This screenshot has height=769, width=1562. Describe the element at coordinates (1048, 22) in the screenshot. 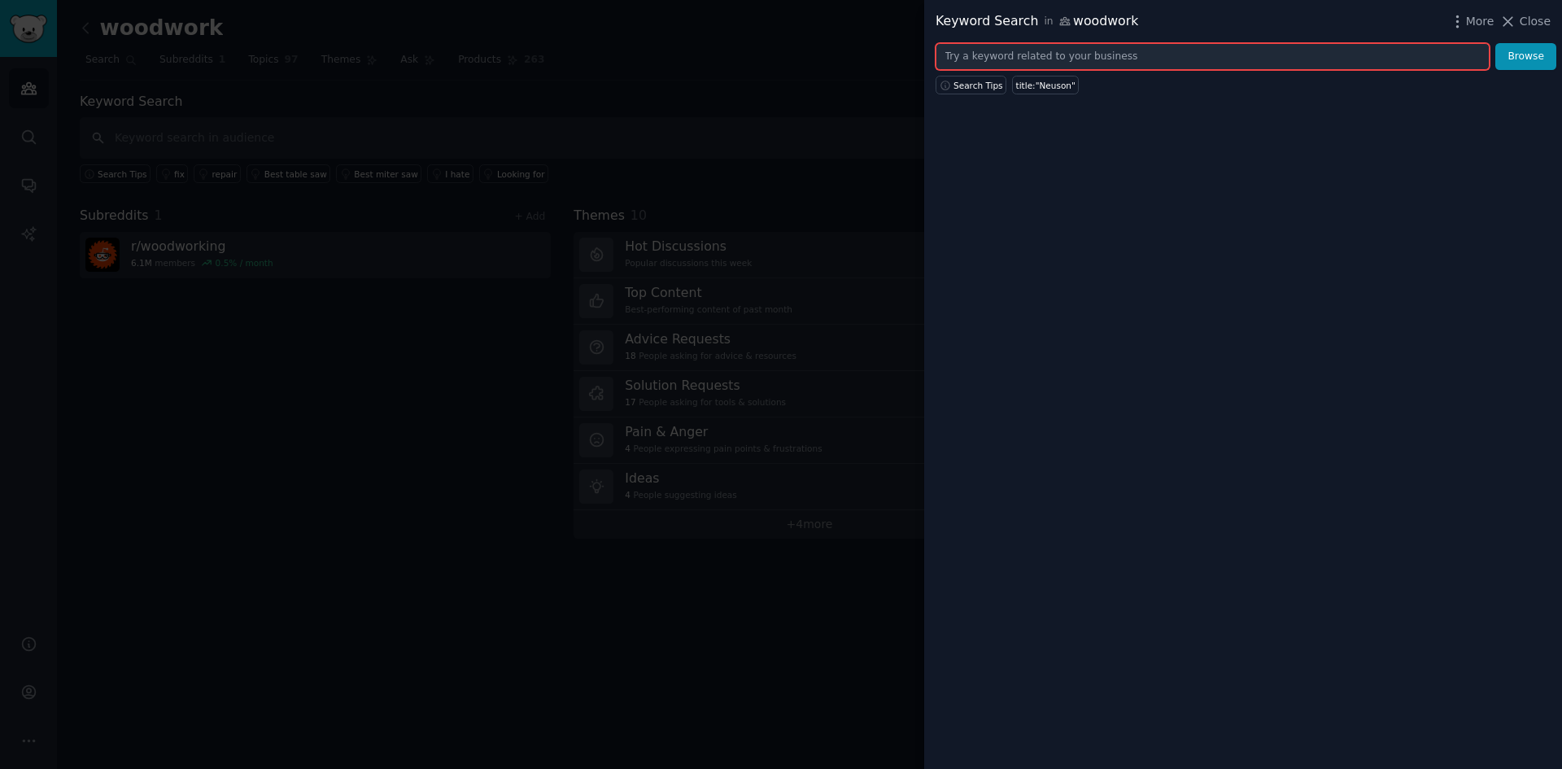

I see `span: in` at that location.